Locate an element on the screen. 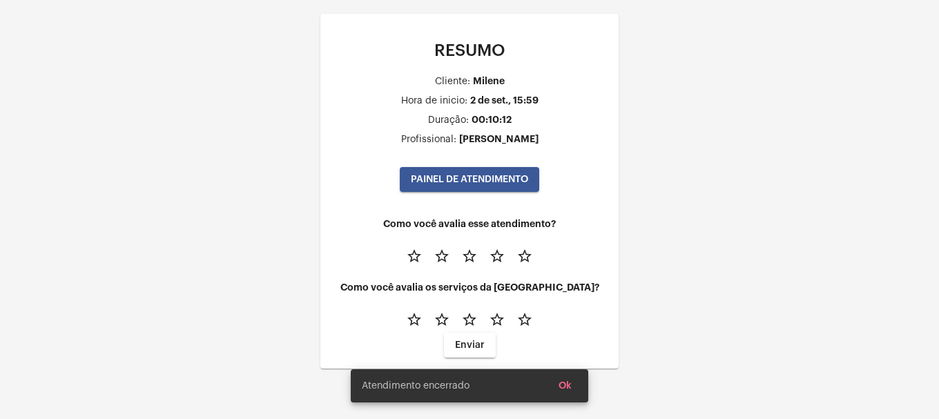 The image size is (939, 419). div: 2 de set., 15:59 is located at coordinates (504, 100).